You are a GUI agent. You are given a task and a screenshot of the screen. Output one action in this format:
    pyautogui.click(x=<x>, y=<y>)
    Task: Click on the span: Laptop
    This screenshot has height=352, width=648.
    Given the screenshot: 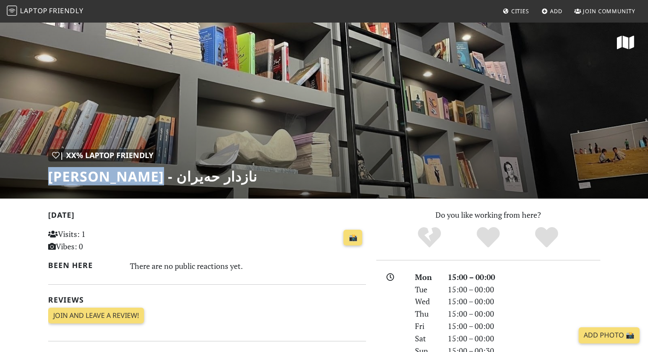 What is the action you would take?
    pyautogui.click(x=34, y=11)
    